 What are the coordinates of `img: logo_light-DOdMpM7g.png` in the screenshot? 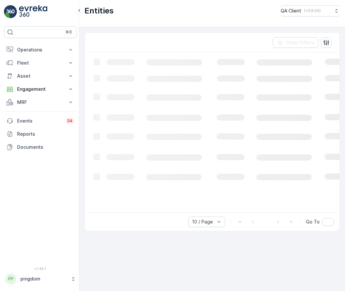 It's located at (33, 12).